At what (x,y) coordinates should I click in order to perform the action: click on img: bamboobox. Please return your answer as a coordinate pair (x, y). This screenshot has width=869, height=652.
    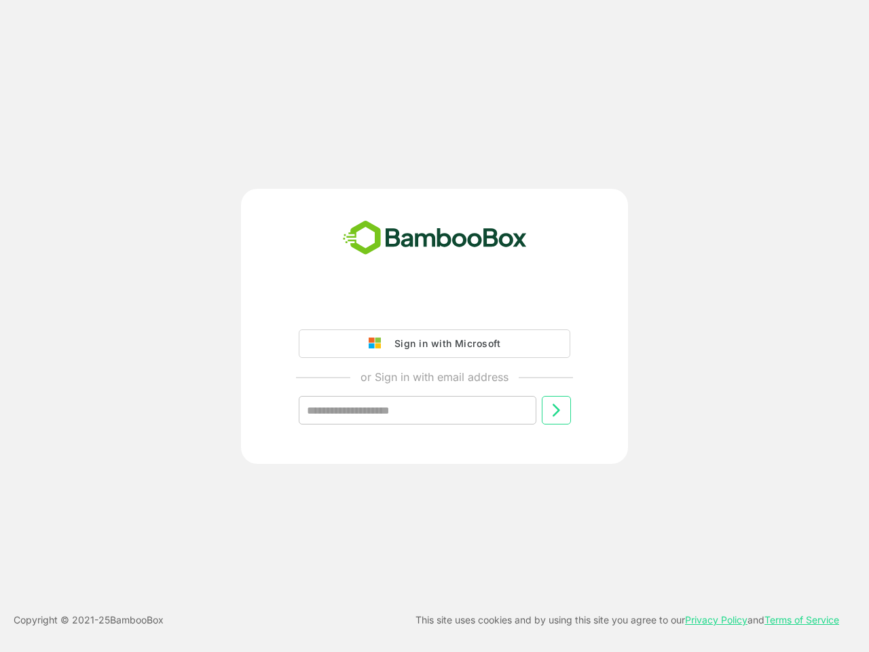
    Looking at the image, I should click on (434, 238).